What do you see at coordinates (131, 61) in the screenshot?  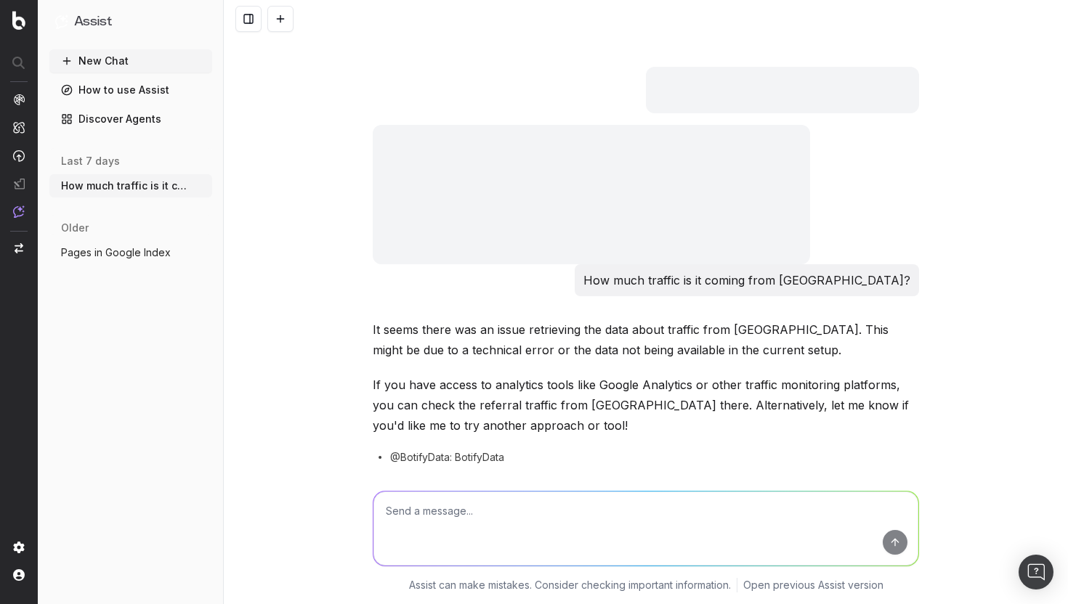 I see `button: New Chat` at bounding box center [131, 61].